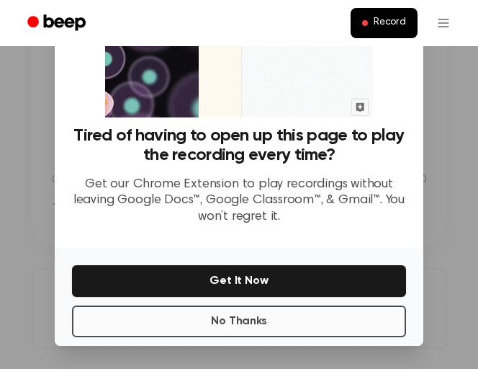 This screenshot has height=369, width=478. Describe the element at coordinates (444, 23) in the screenshot. I see `button: Open menu` at that location.